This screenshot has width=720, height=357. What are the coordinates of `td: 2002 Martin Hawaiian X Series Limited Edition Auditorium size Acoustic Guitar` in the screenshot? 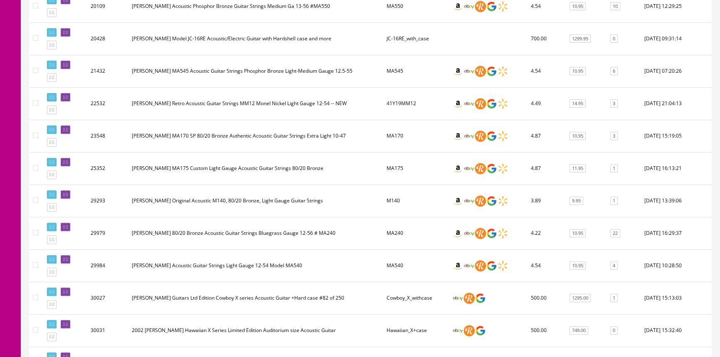 It's located at (256, 330).